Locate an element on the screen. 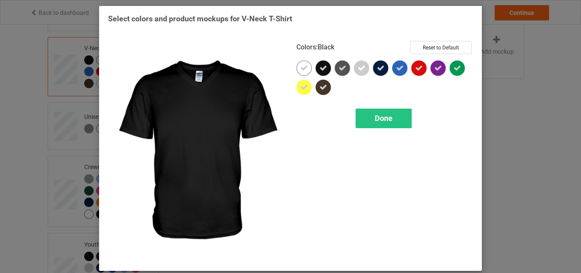  span: Done is located at coordinates (384, 118).